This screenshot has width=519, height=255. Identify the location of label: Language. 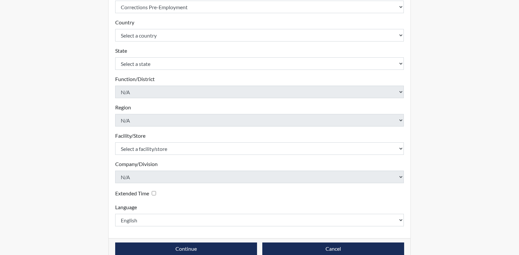
(126, 207).